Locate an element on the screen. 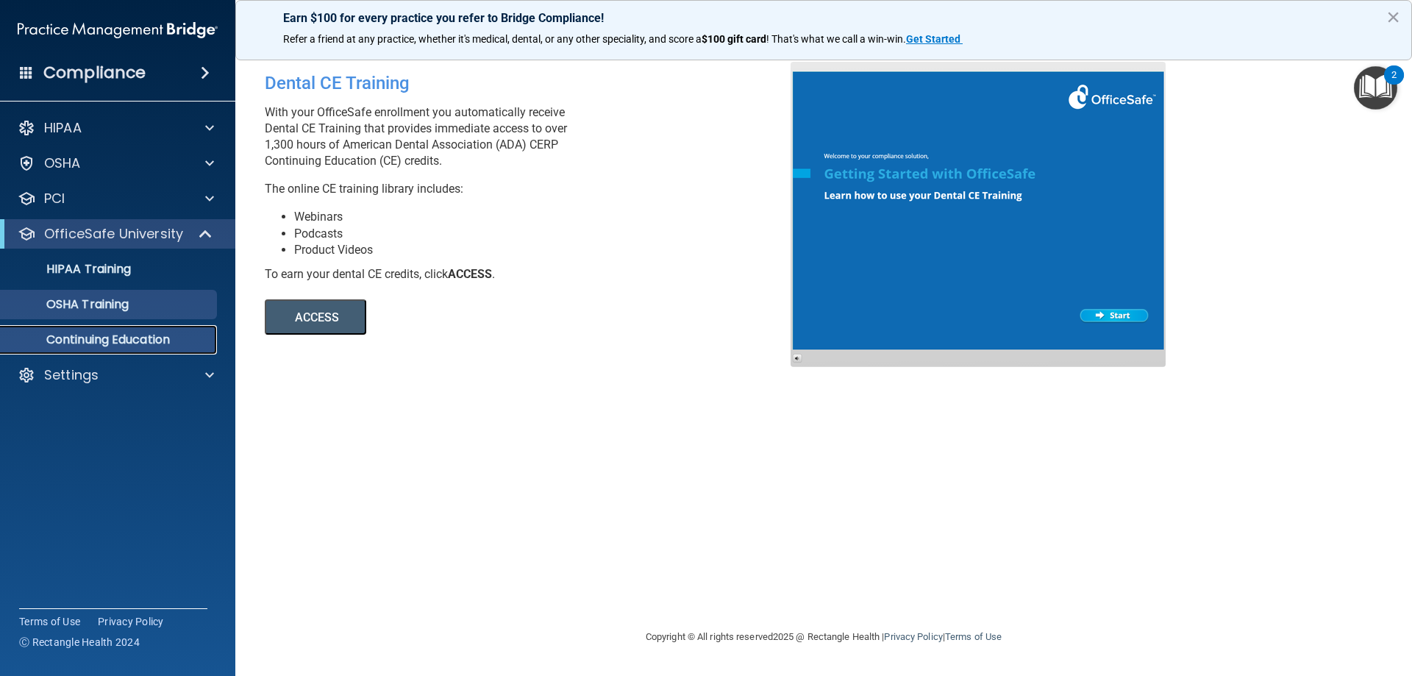 Image resolution: width=1412 pixels, height=676 pixels. p: Settings is located at coordinates (71, 375).